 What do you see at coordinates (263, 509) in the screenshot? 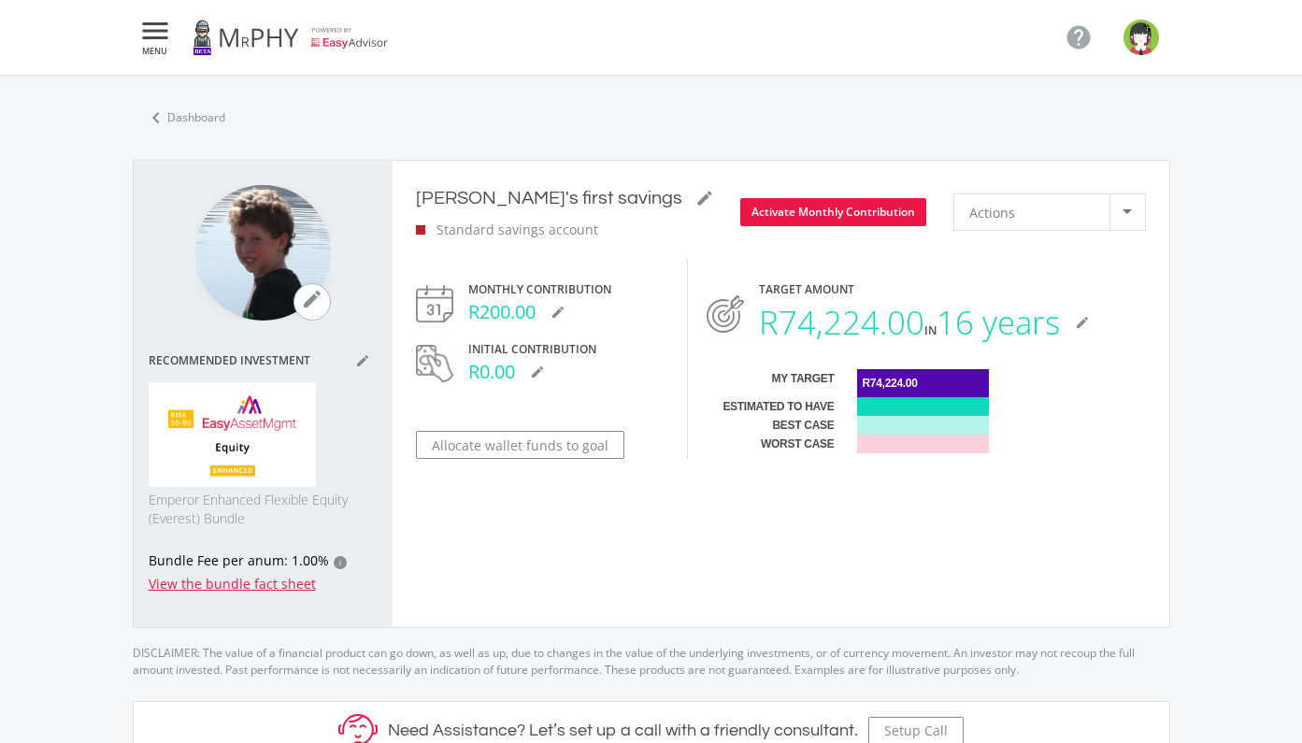
I see `span: Emperor Enhanced Flexible Equity (Everest) Bundle` at bounding box center [263, 509].